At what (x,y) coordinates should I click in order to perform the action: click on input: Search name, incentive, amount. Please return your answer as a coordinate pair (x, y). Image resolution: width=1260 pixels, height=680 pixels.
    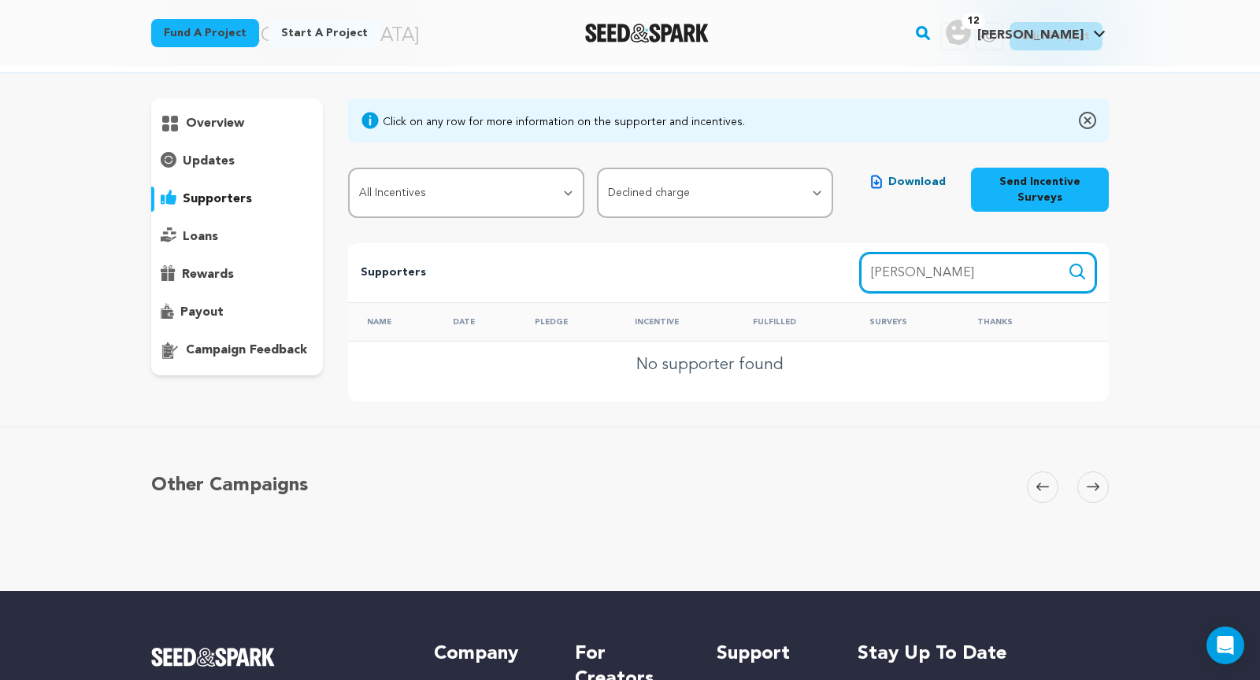
    Looking at the image, I should click on (978, 272).